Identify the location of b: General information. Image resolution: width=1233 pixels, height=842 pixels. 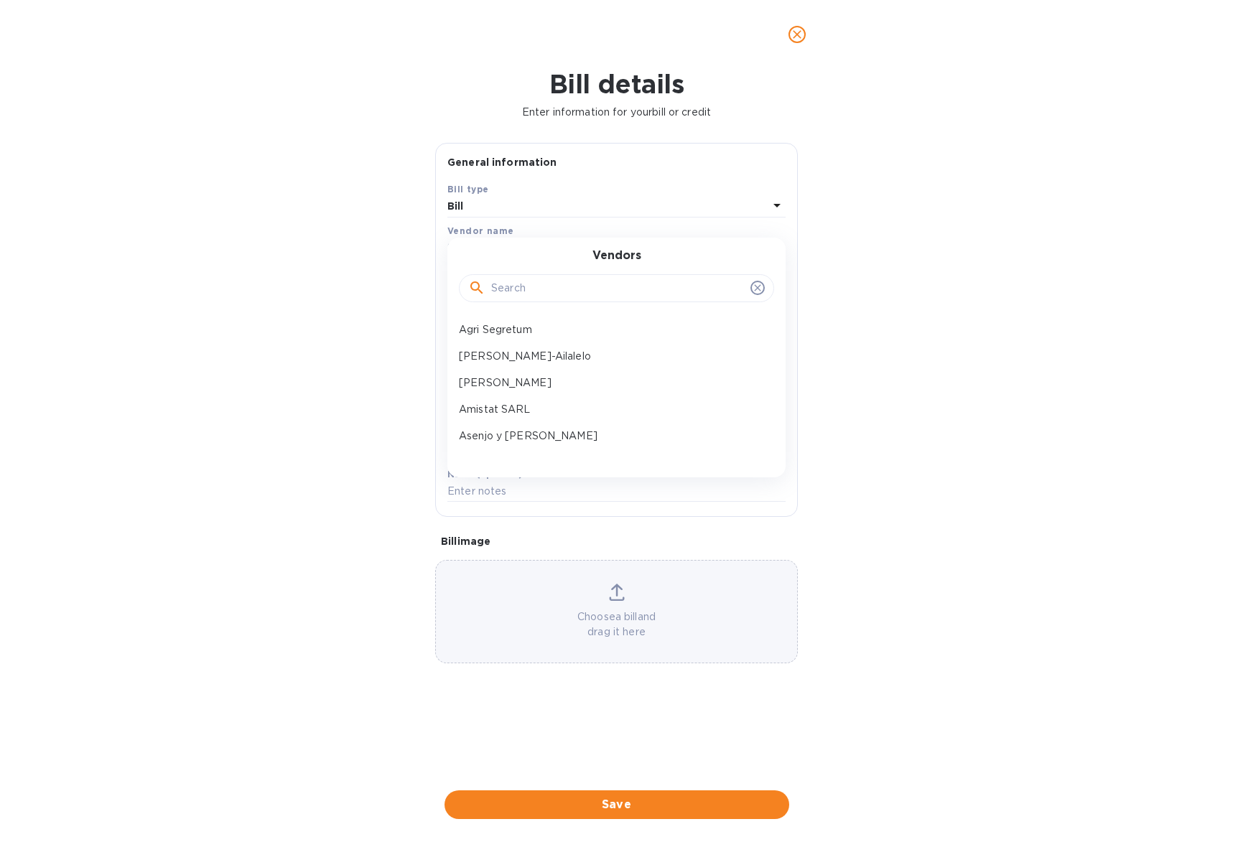
(502, 162).